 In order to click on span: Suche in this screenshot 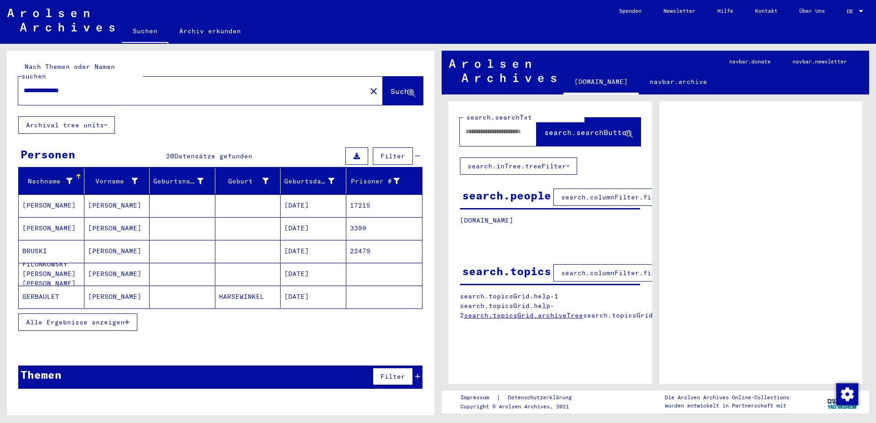, I will do `click(402, 91)`.